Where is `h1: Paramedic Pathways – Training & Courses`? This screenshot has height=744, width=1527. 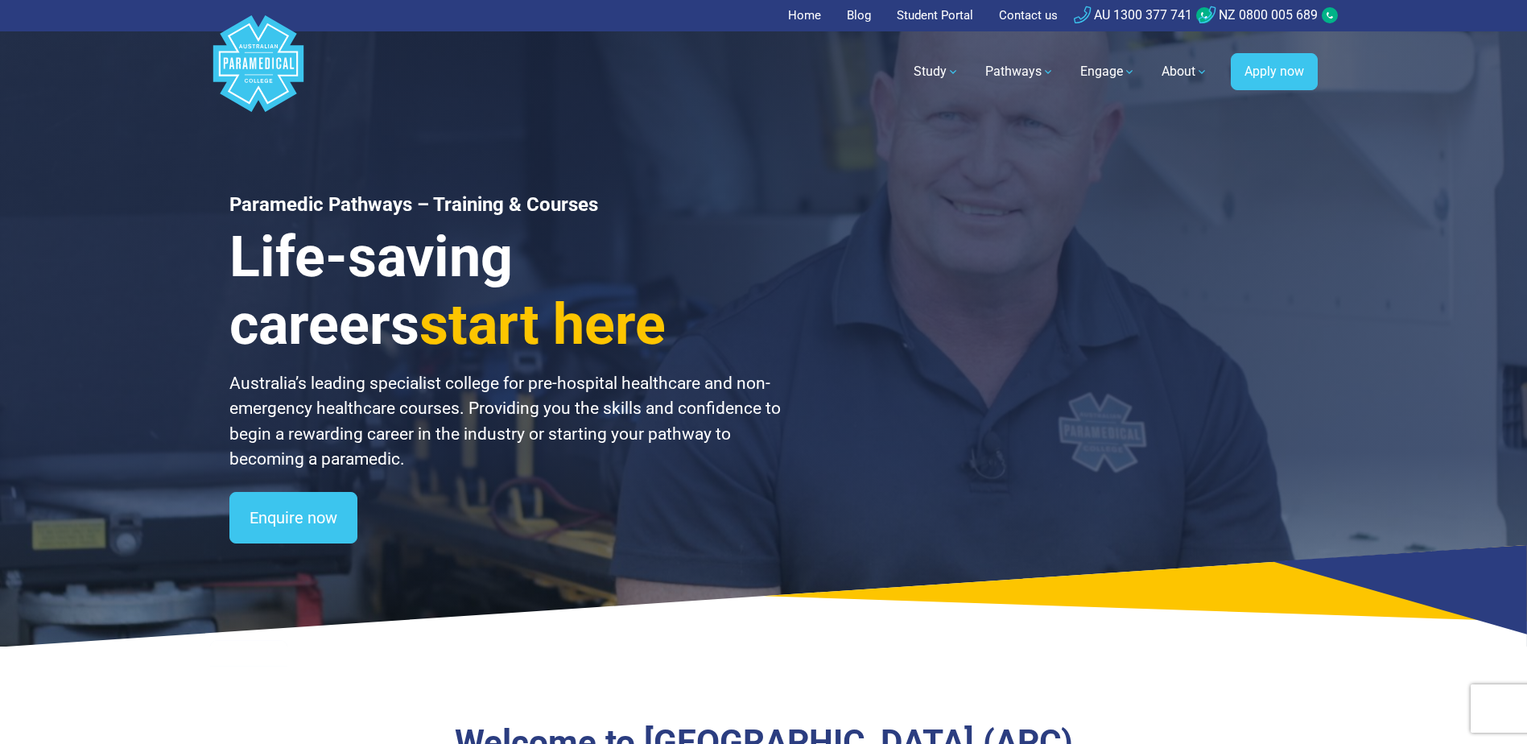 h1: Paramedic Pathways – Training & Courses is located at coordinates (506, 204).